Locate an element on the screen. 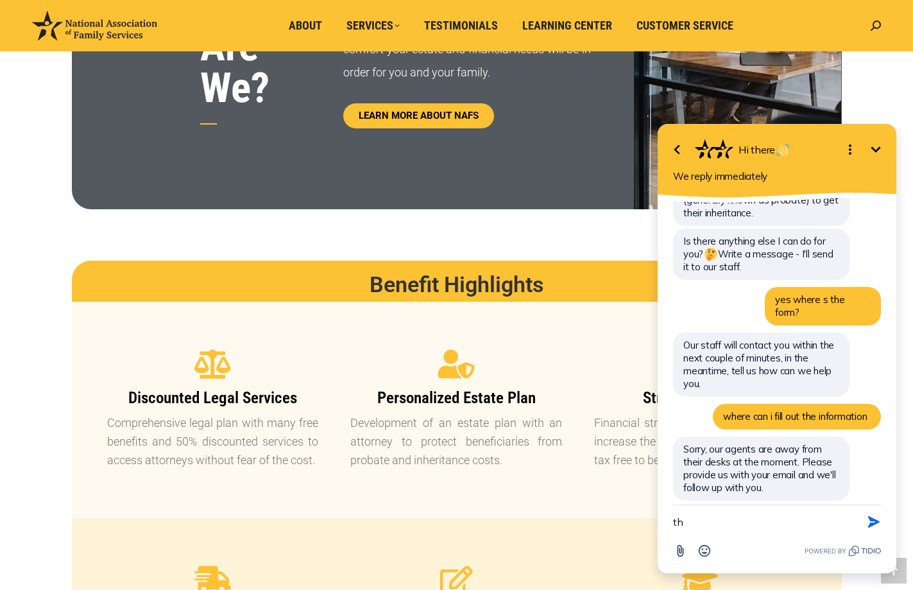 The width and height of the screenshot is (913, 590). span: Services is located at coordinates (373, 26).